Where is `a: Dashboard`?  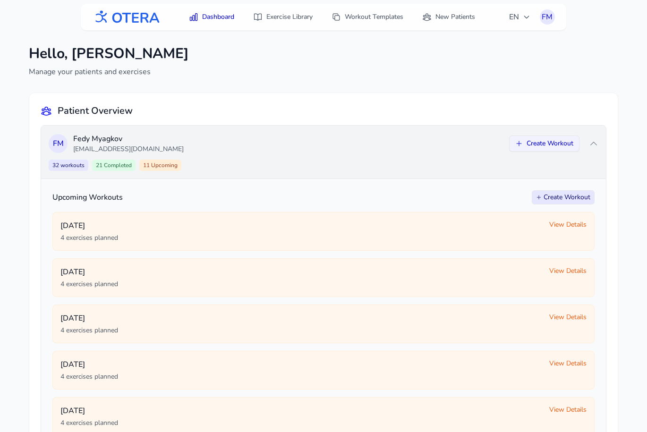 a: Dashboard is located at coordinates (212, 17).